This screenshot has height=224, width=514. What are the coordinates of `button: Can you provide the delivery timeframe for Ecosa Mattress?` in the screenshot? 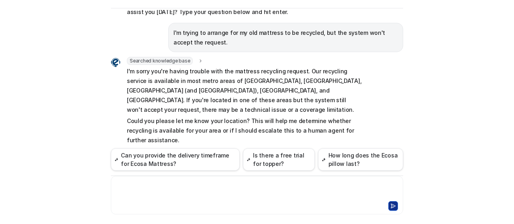 It's located at (175, 160).